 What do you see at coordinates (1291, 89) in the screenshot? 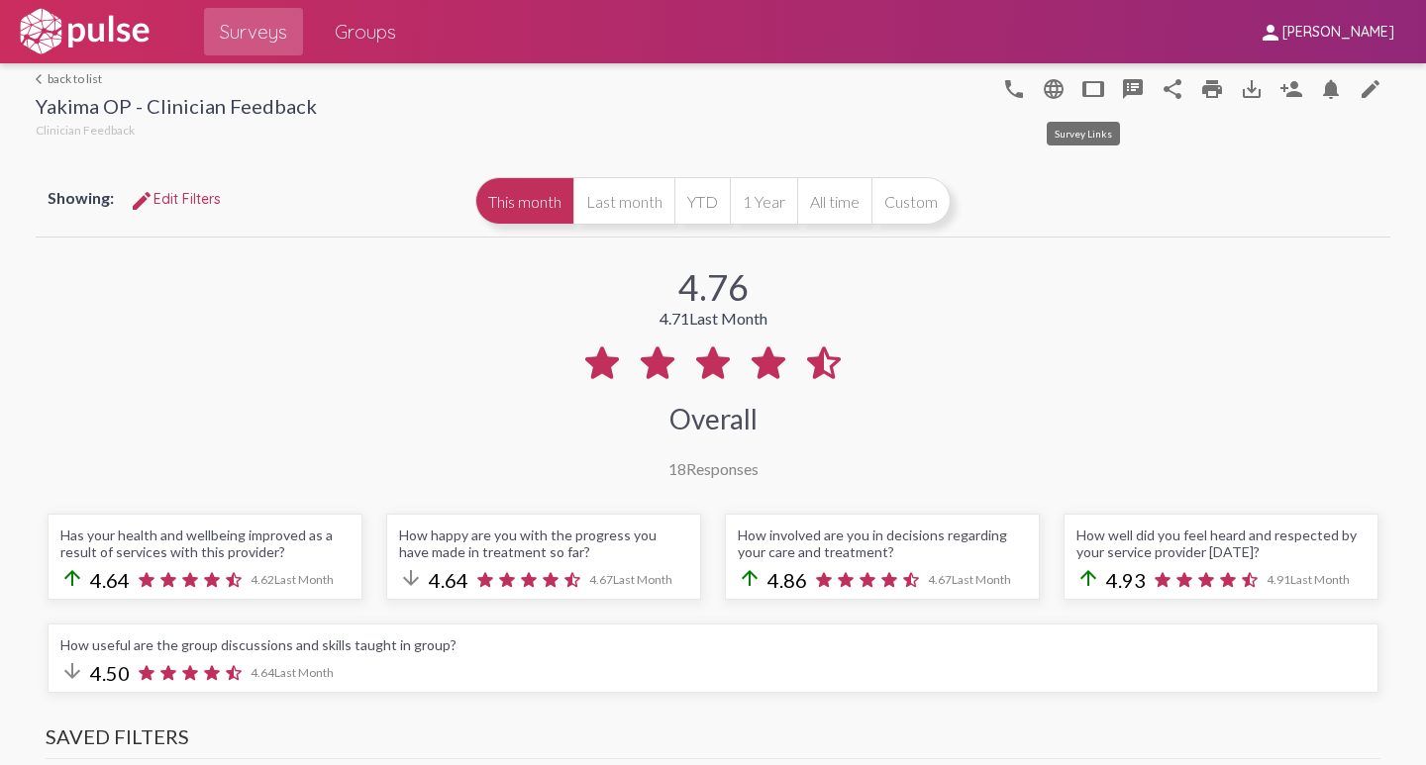
I see `mat-icon: Person` at bounding box center [1291, 89].